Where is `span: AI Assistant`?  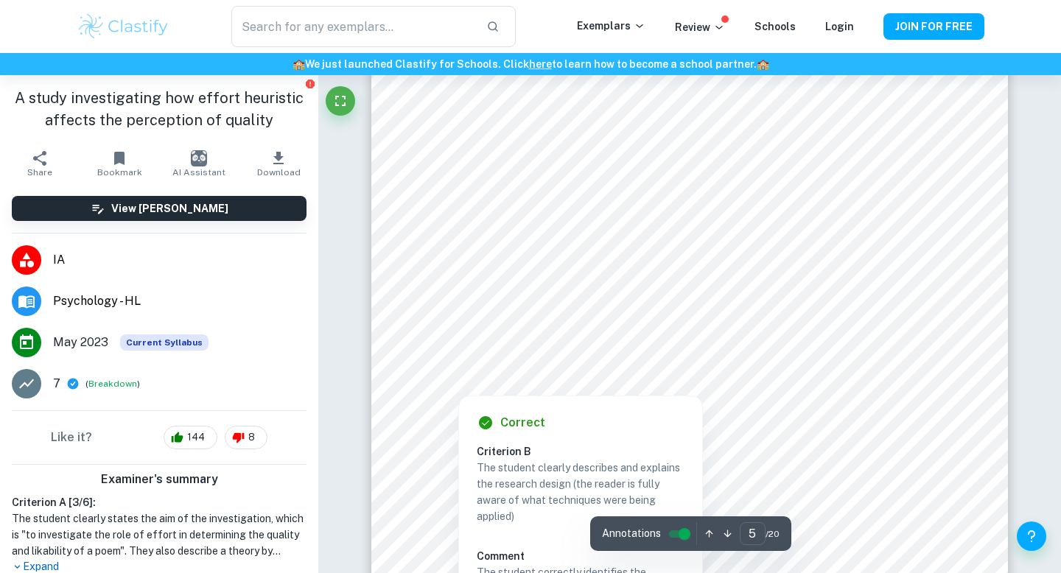
span: AI Assistant is located at coordinates (199, 172).